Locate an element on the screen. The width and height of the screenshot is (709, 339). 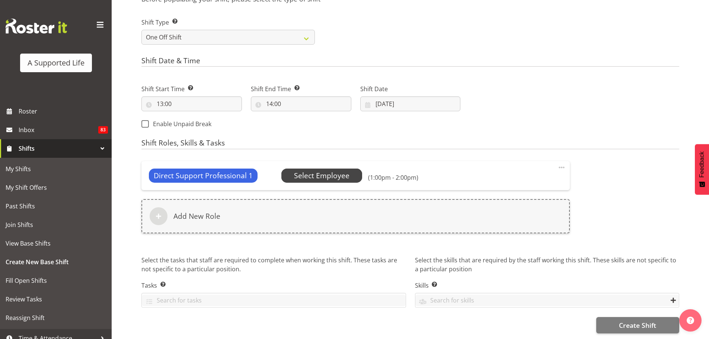
span: Review Tasks is located at coordinates (56, 299).